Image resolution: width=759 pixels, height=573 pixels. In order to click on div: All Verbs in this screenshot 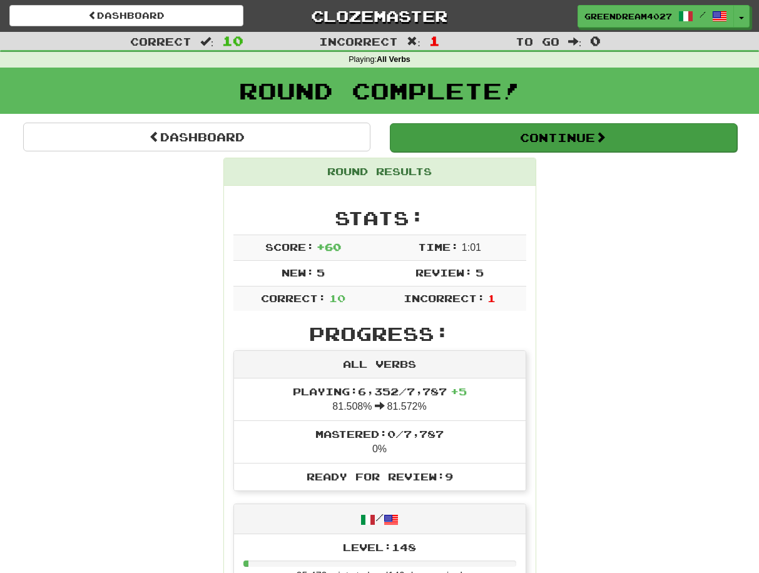, I will do `click(380, 365)`.